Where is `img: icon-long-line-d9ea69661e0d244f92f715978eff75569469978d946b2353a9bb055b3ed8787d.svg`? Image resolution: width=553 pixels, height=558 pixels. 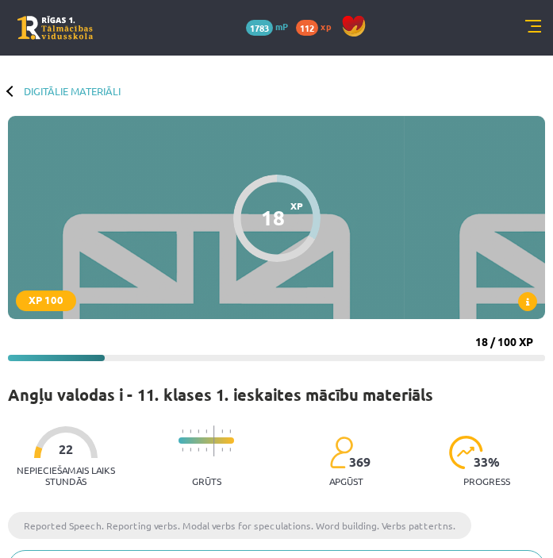
img: icon-long-line-d9ea69661e0d244f92f715978eff75569469978d946b2353a9bb055b3ed8787d.svg is located at coordinates (214, 441).